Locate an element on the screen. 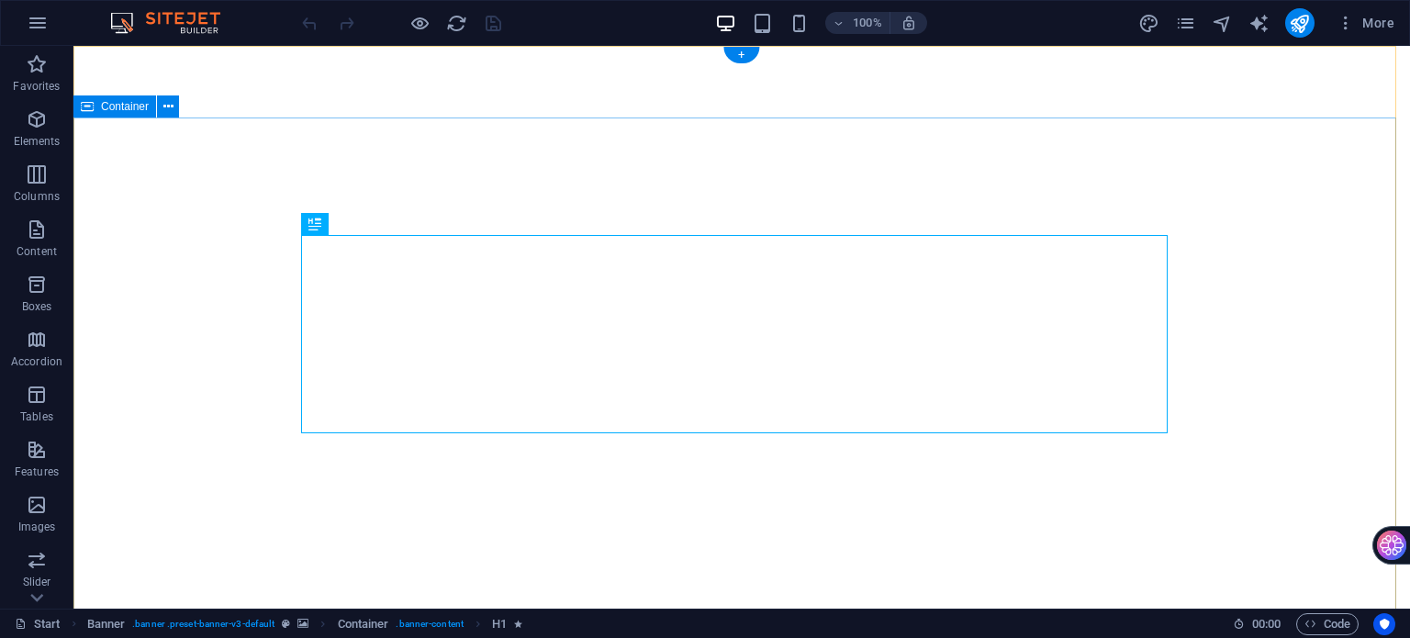  button: design is located at coordinates (1149, 23).